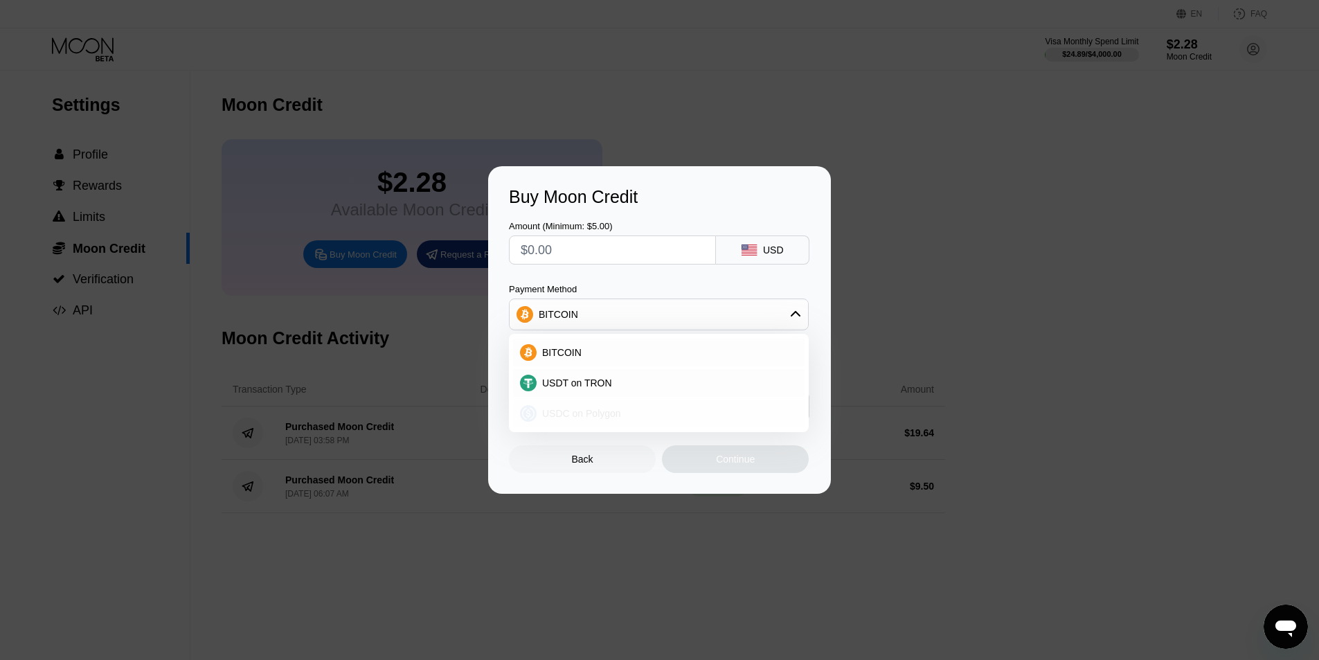  What do you see at coordinates (577, 383) in the screenshot?
I see `span: USDT on TRON` at bounding box center [577, 383].